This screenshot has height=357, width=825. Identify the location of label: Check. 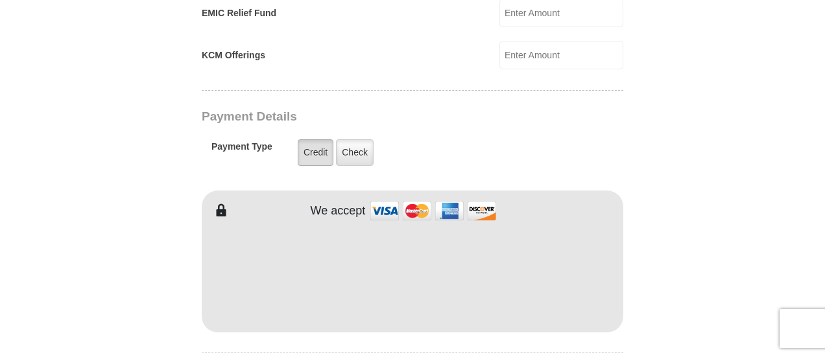
(355, 152).